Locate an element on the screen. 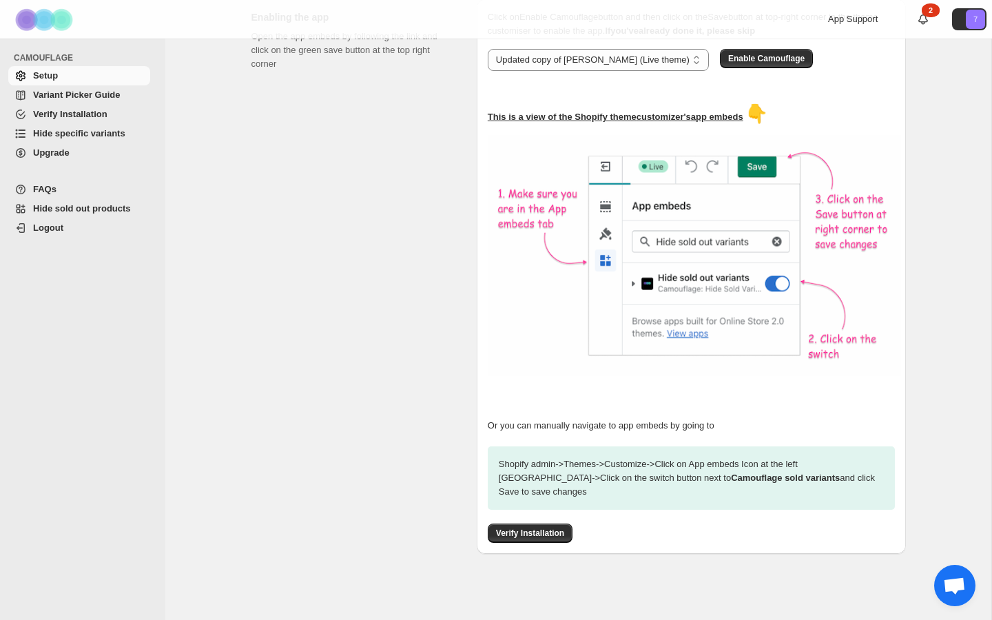 The height and width of the screenshot is (620, 992). button: Verify Installation is located at coordinates (529, 533).